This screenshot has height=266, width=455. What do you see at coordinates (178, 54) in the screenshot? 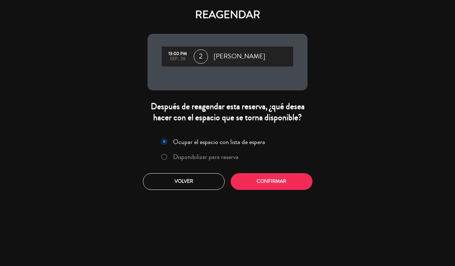
I see `div: 13:00 PM` at bounding box center [178, 54].